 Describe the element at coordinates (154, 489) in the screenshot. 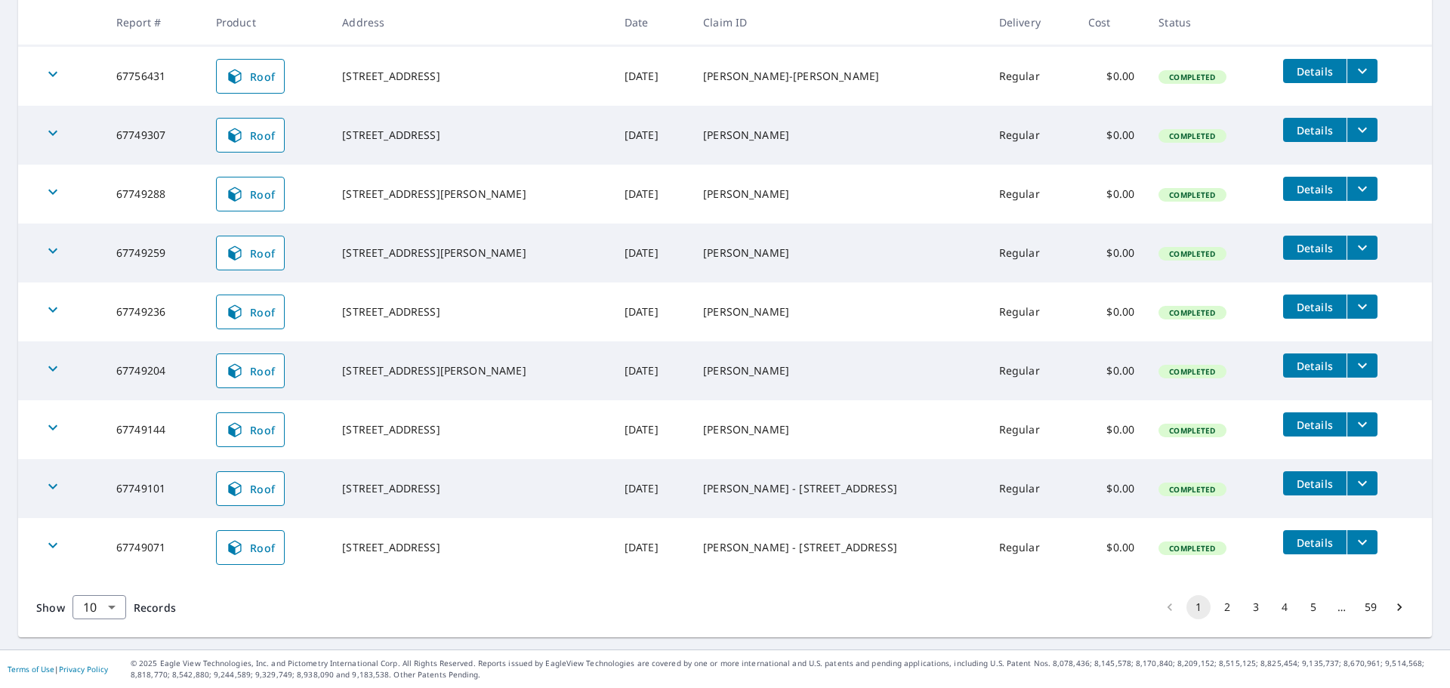

I see `td: 67749101` at that location.